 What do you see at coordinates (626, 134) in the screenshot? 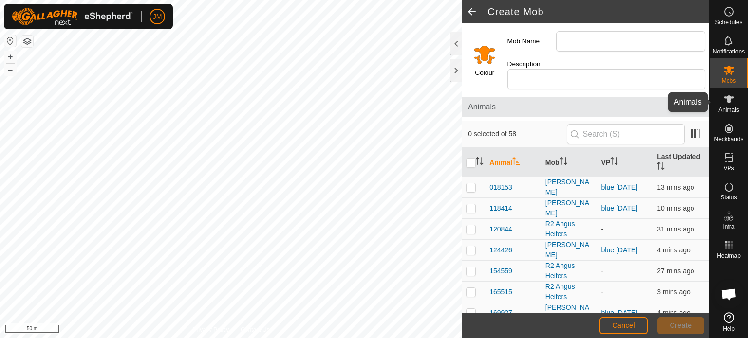
I see `input: Search (S)` at bounding box center [626, 134].